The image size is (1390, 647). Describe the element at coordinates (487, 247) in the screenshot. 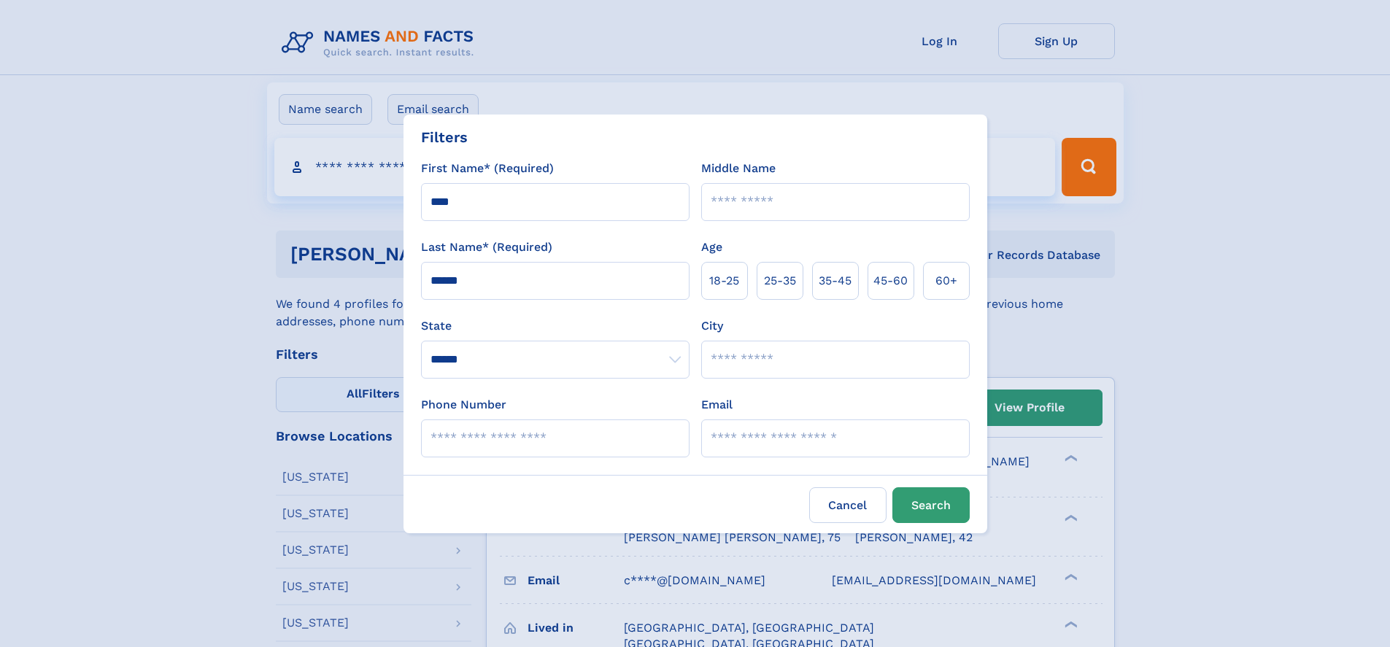

I see `label: Last Name* (Required)` at that location.